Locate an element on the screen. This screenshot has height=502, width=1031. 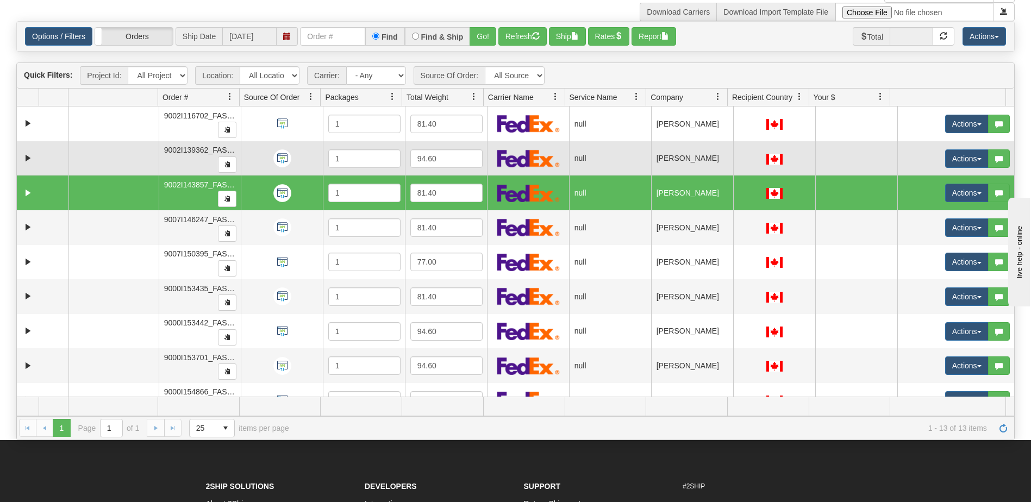
span: 9000I154866_FASUS is located at coordinates (201, 392).